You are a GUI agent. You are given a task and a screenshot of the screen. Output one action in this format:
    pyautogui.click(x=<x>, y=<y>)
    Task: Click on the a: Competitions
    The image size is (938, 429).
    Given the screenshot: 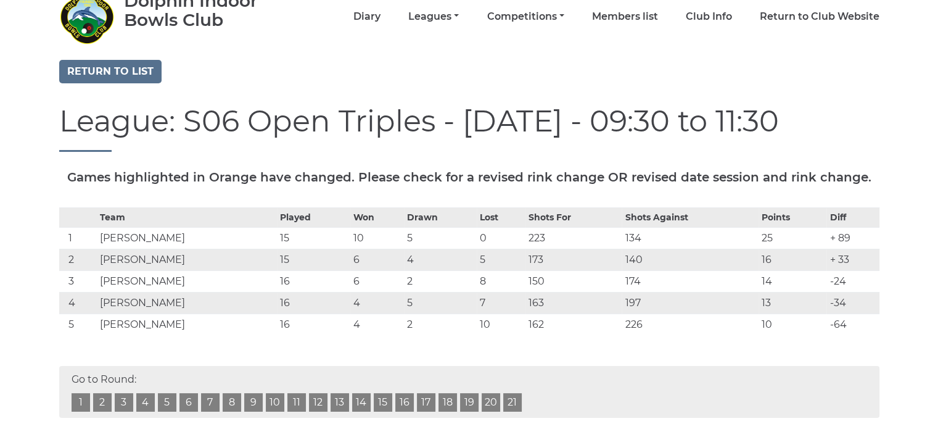 What is the action you would take?
    pyautogui.click(x=525, y=17)
    